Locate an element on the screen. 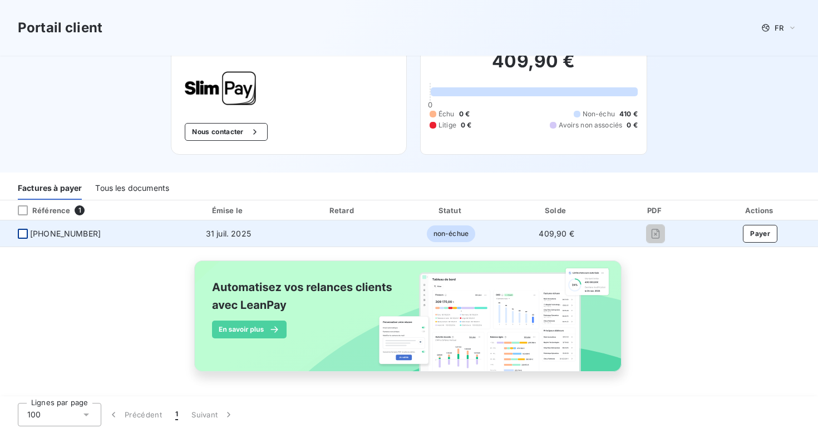  span: 409,90 € is located at coordinates (556, 233).